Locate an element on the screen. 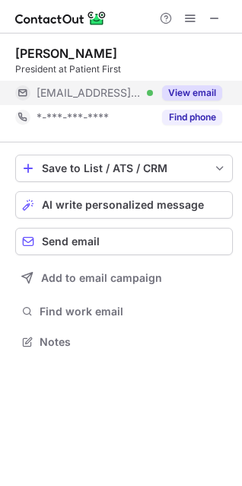  span: AI write personalized message is located at coordinates (123, 205).